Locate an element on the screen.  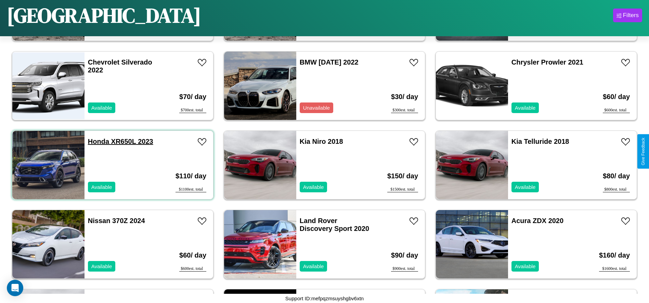
div: Give Feedback is located at coordinates (643, 152).